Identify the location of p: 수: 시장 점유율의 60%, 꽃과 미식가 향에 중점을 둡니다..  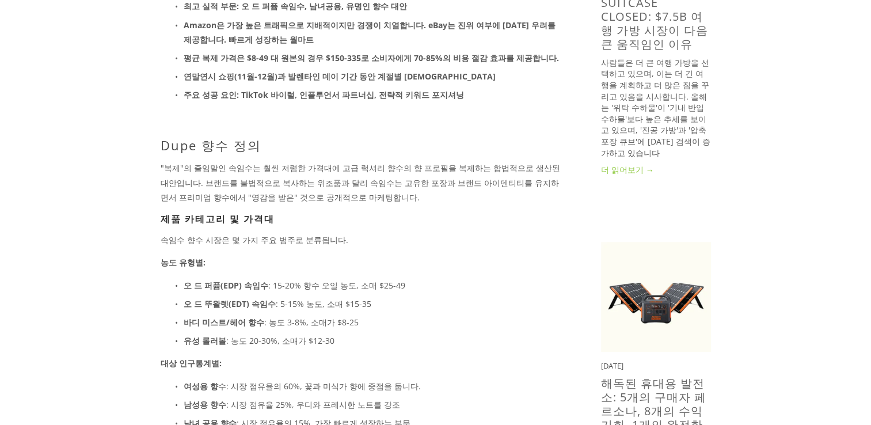
(374, 386).